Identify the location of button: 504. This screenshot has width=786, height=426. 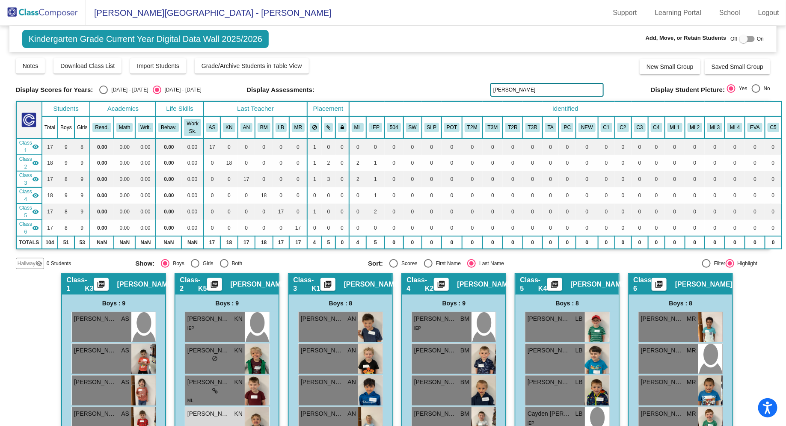
(394, 127).